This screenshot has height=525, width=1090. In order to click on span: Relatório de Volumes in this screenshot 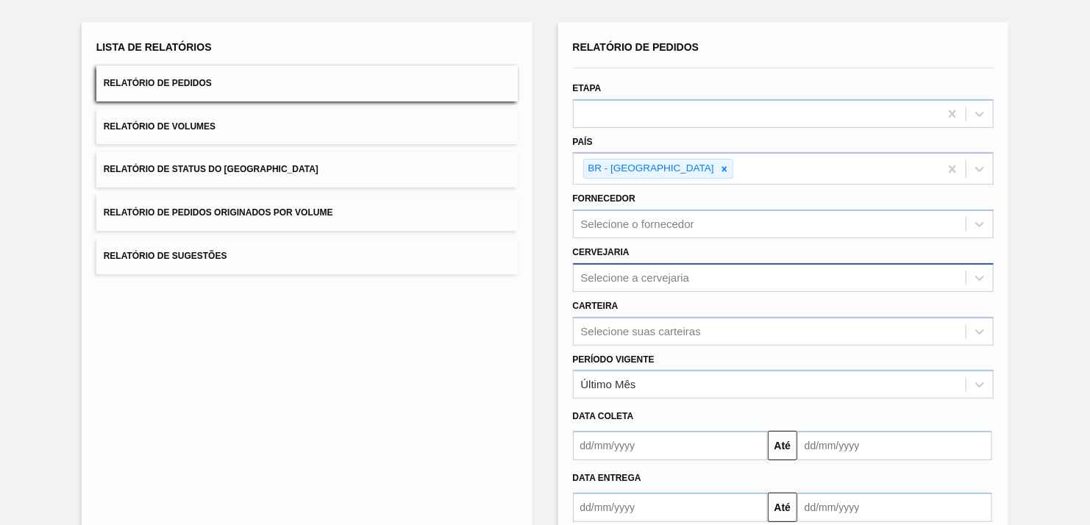, I will do `click(160, 127)`.